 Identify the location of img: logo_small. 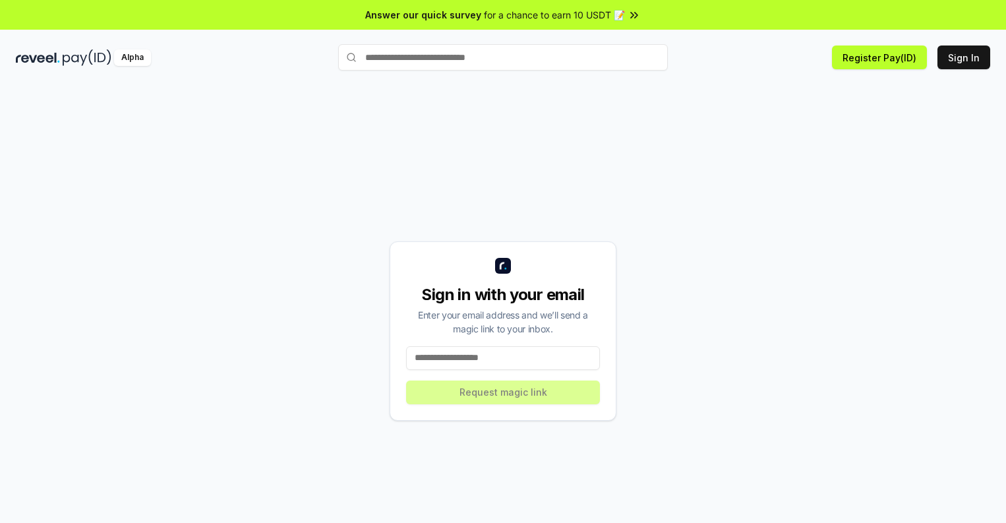
(503, 266).